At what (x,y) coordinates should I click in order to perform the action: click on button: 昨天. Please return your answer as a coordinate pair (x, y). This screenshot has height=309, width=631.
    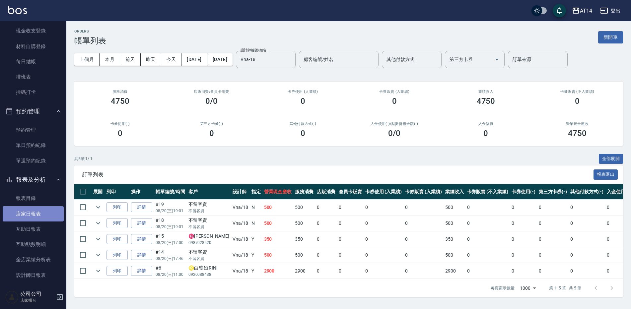
    Looking at the image, I should click on (151, 59).